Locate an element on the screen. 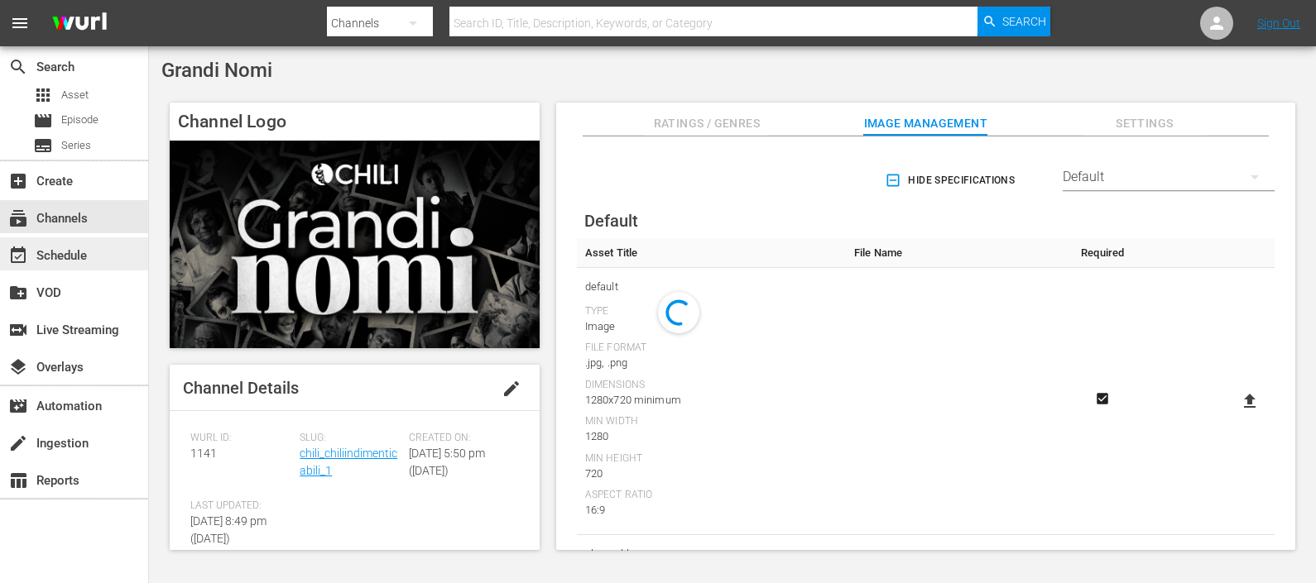  span: Ratings / Genres is located at coordinates (707, 123).